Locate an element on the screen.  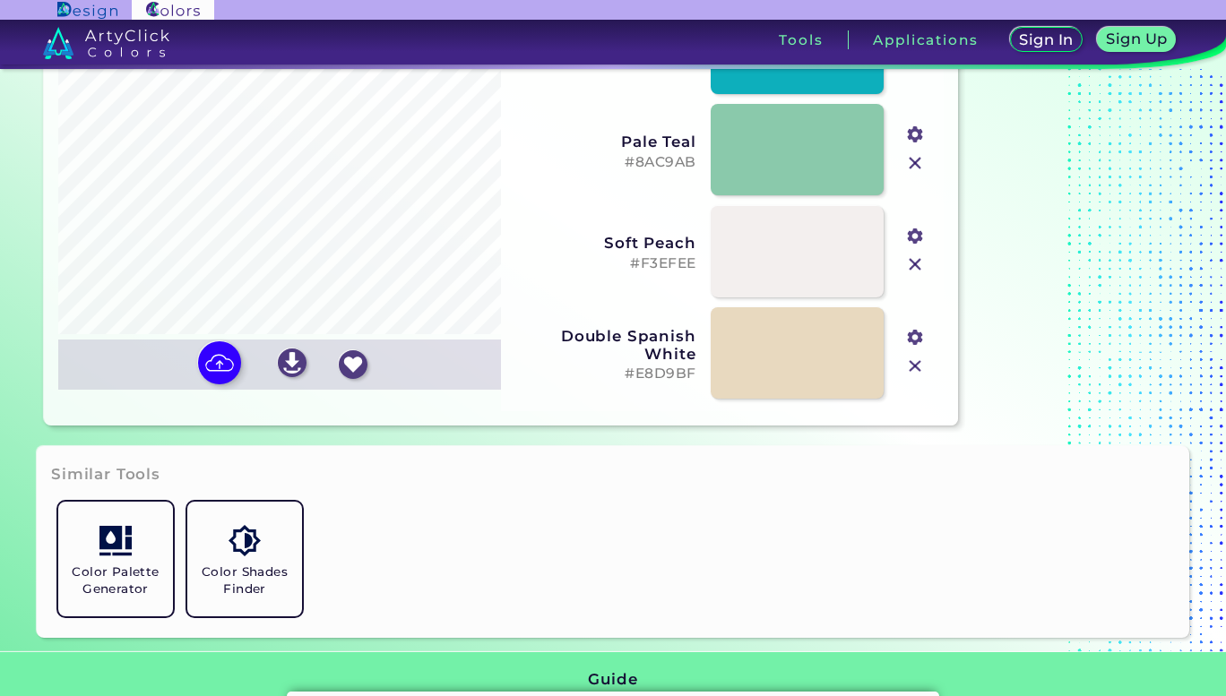
img: icon_download_white.svg is located at coordinates (292, 363).